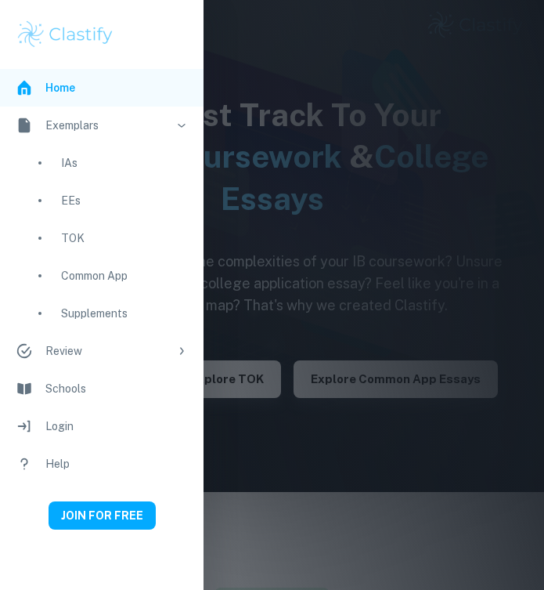 The image size is (544, 590). What do you see at coordinates (125, 201) in the screenshot?
I see `div: EEs` at bounding box center [125, 201].